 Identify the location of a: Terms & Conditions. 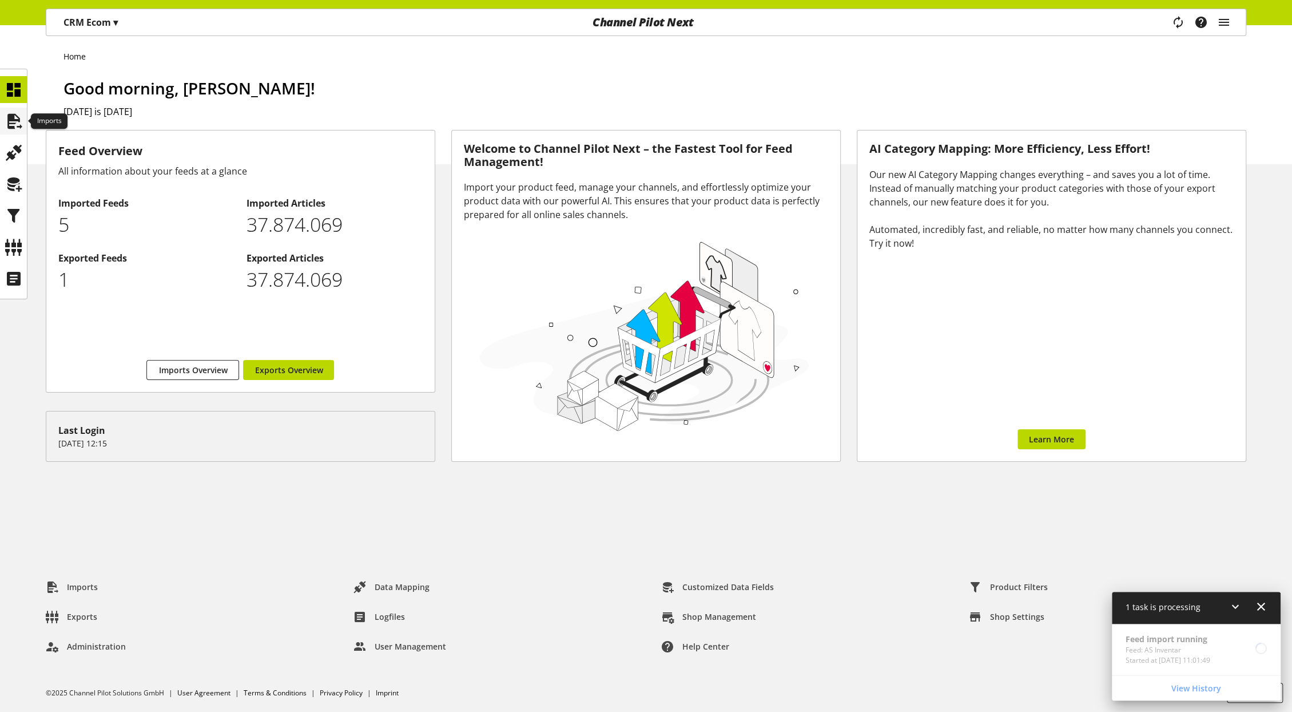
(275, 692).